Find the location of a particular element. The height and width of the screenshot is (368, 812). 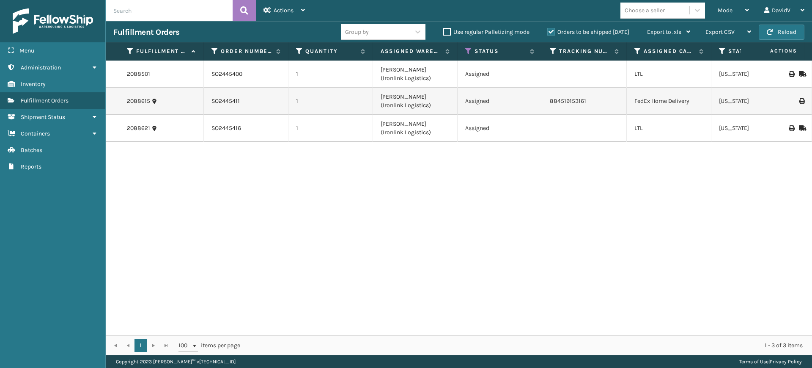

td: FedEx Home Delivery is located at coordinates (669, 101).